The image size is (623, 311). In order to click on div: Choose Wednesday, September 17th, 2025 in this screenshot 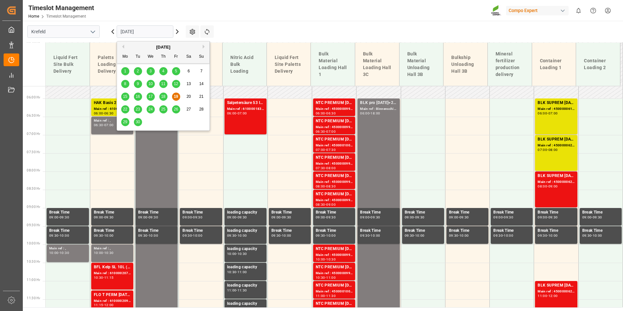, I will do `click(151, 96)`.